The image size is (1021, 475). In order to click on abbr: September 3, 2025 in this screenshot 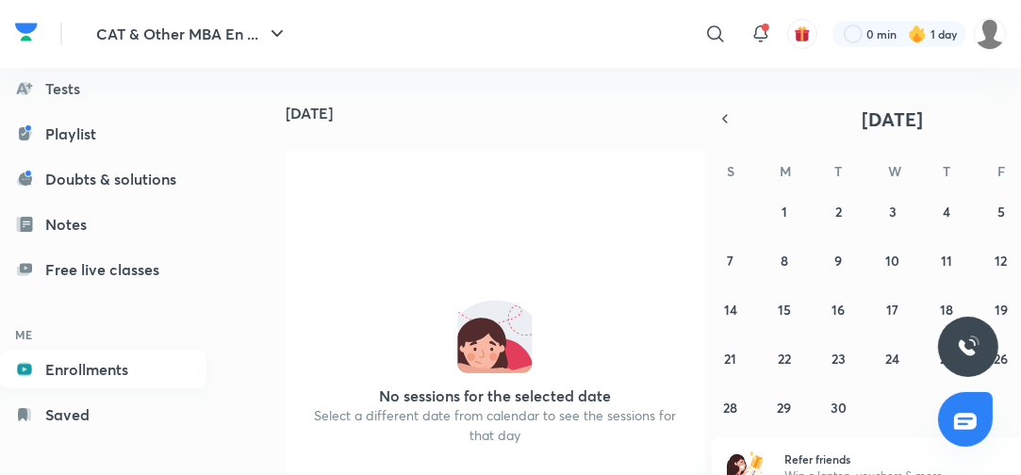, I will do `click(893, 211)`.